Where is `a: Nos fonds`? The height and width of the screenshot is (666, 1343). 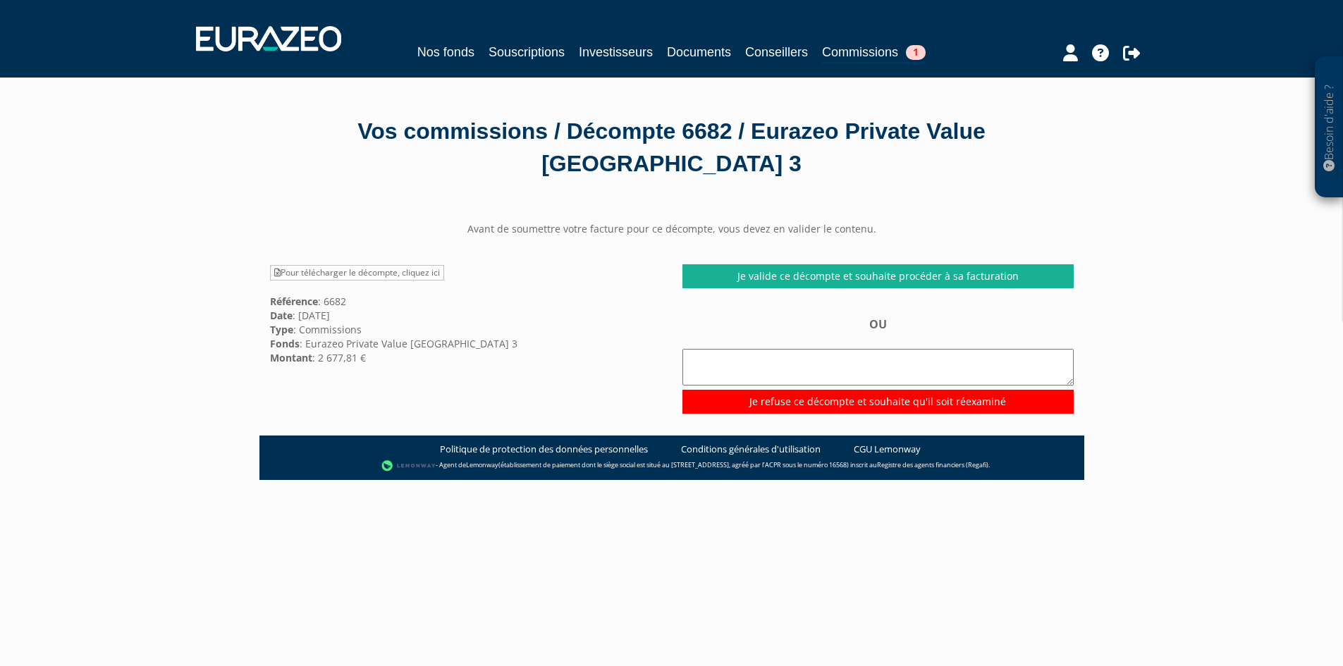 a: Nos fonds is located at coordinates (446, 52).